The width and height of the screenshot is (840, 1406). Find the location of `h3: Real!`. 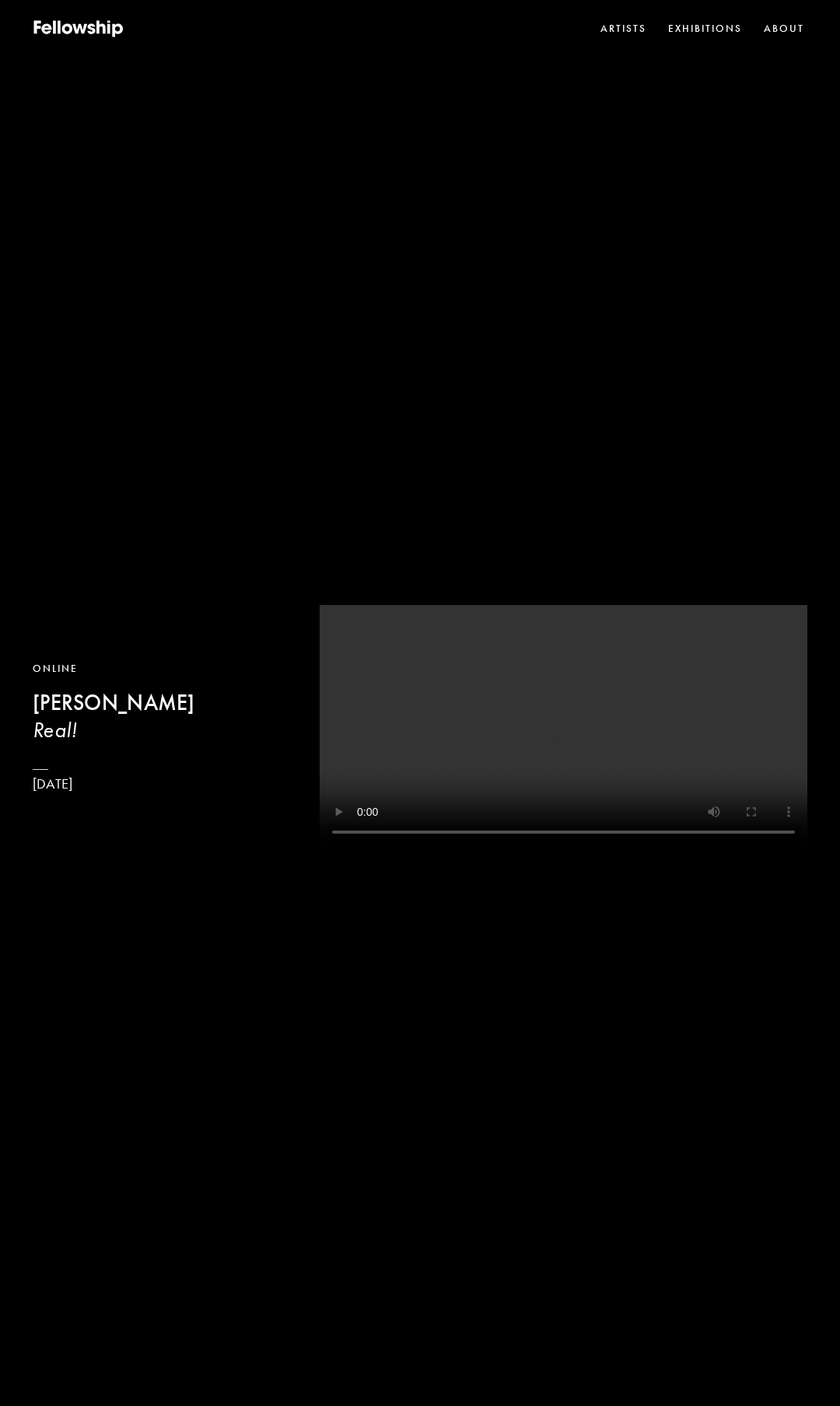

h3: Real! is located at coordinates (114, 730).